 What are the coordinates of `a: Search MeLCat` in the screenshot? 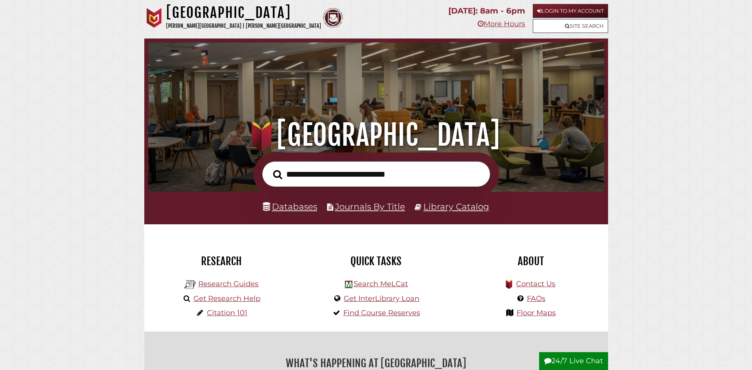 It's located at (381, 284).